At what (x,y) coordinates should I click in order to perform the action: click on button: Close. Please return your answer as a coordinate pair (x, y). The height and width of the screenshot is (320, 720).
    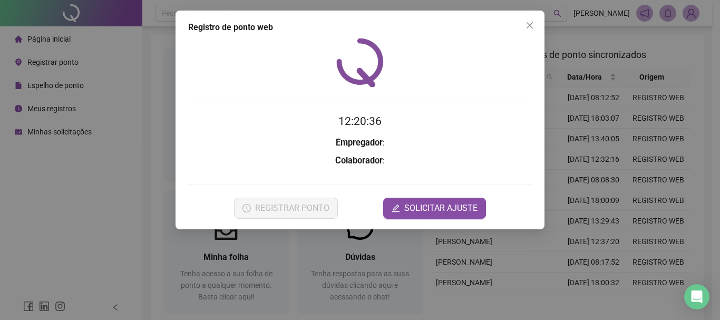
    Looking at the image, I should click on (530, 25).